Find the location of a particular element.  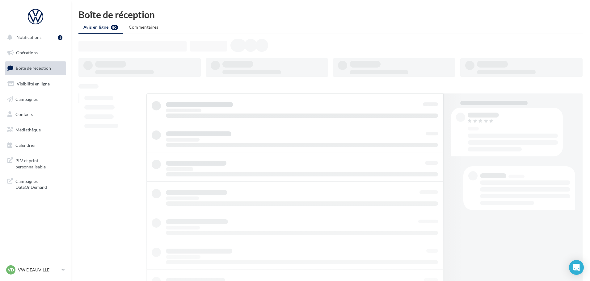

span: Campagnes DataOnDemand is located at coordinates (40, 184).